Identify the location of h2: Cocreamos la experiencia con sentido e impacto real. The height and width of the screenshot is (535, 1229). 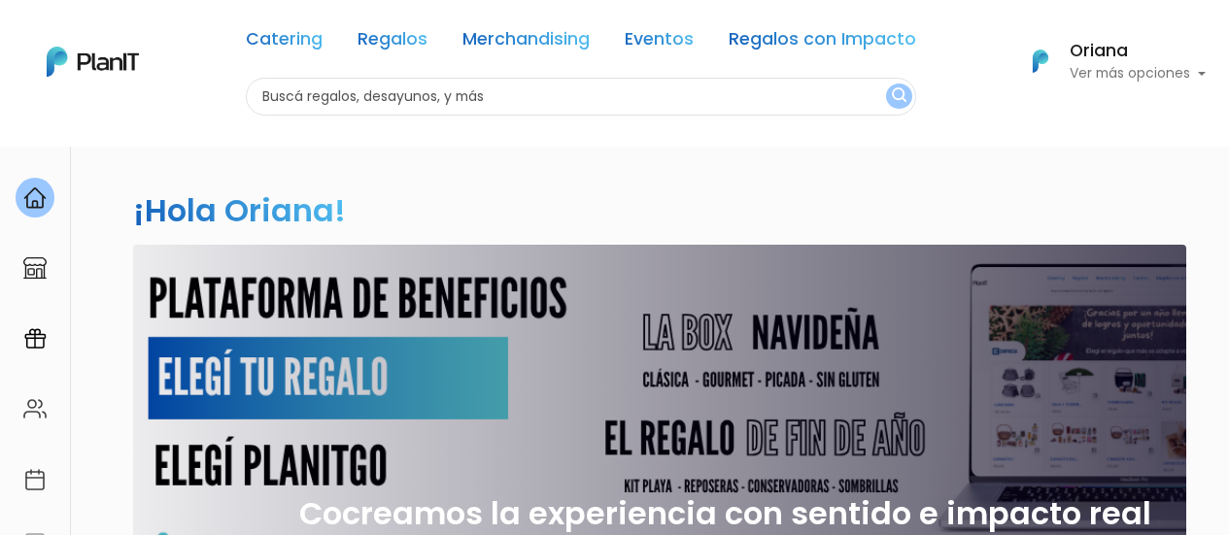
(725, 514).